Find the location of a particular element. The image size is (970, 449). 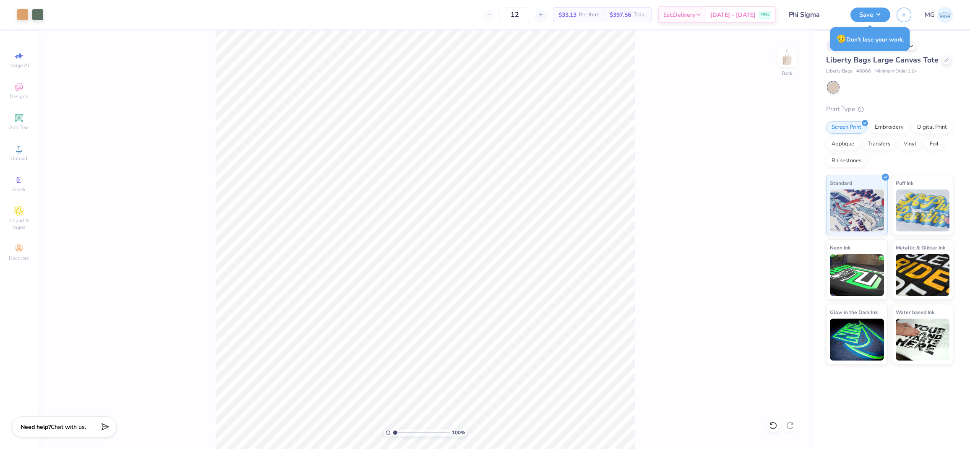

span: Liberty Bags is located at coordinates (839, 71).